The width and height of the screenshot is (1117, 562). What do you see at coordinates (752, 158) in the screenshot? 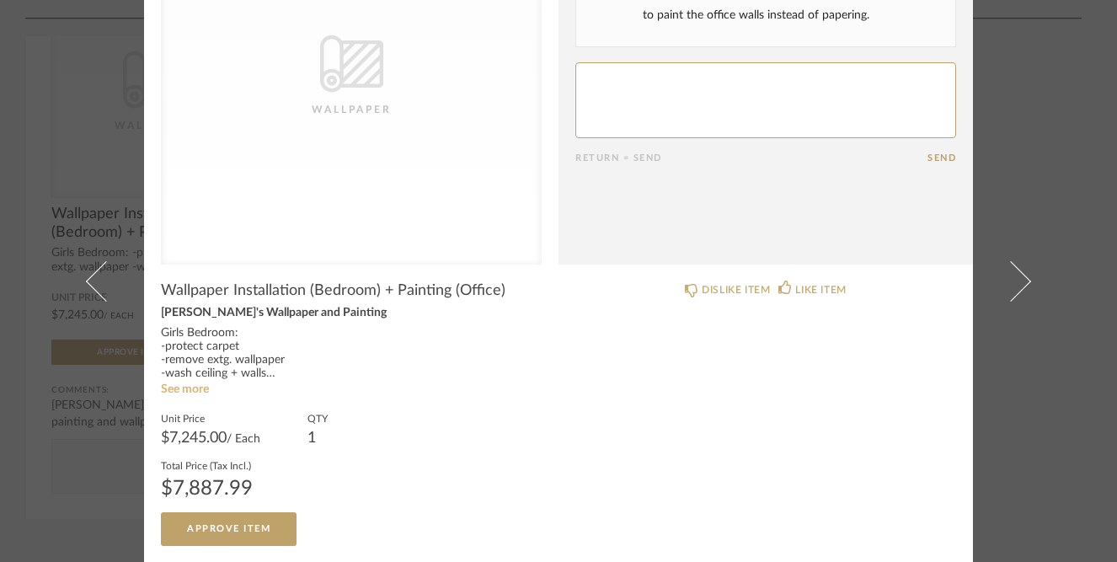
I see `div: Return = Send` at bounding box center [752, 158].